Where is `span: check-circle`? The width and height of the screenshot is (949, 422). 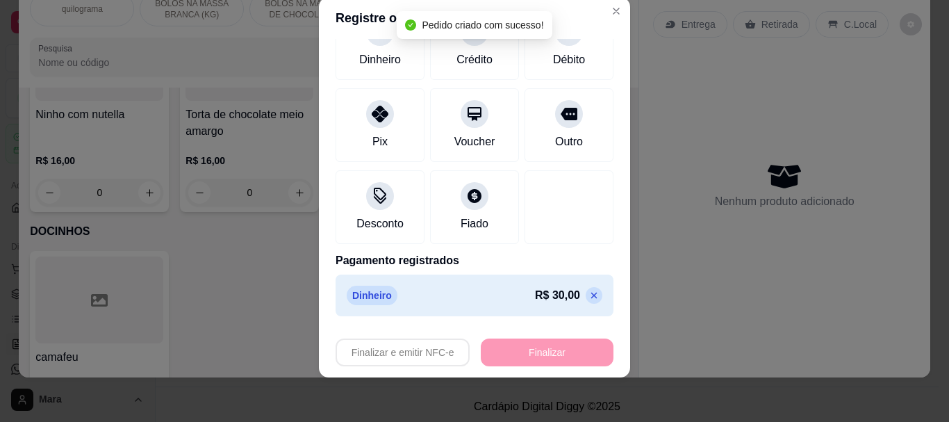 span: check-circle is located at coordinates (411, 25).